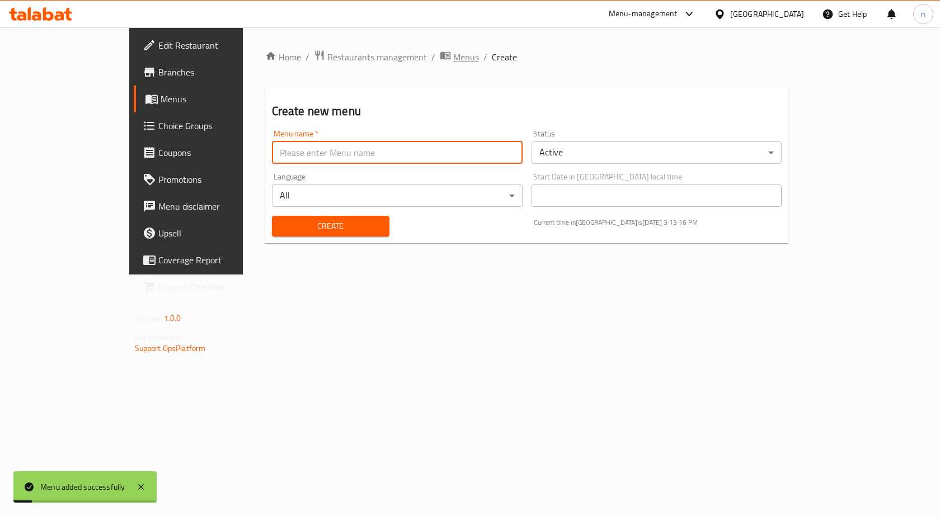 Image resolution: width=940 pixels, height=516 pixels. I want to click on div: Active, so click(657, 153).